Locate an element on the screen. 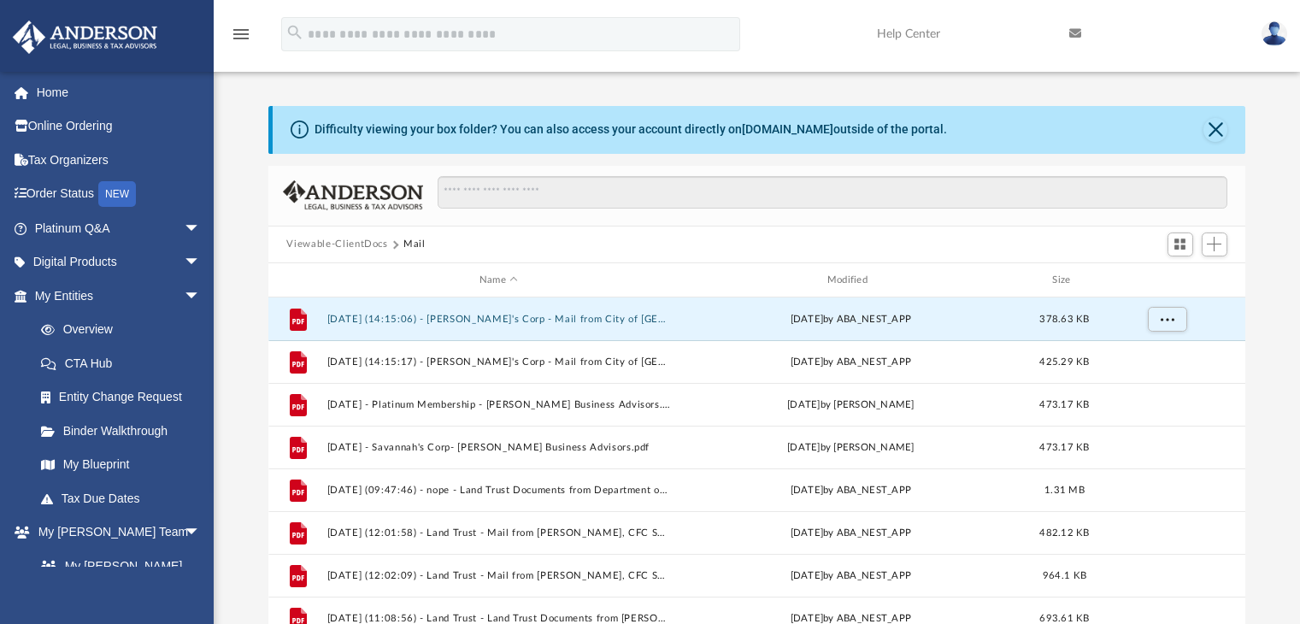 This screenshot has height=624, width=1300. a: Online Ordering is located at coordinates (119, 126).